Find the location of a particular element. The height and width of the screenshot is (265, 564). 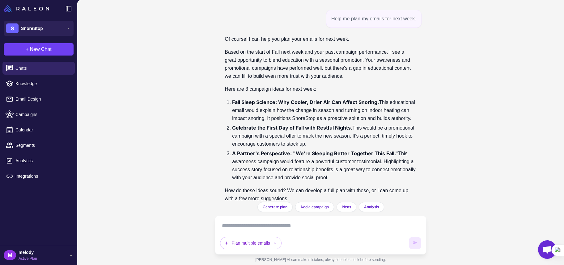

a: Campaigns is located at coordinates (39, 115).